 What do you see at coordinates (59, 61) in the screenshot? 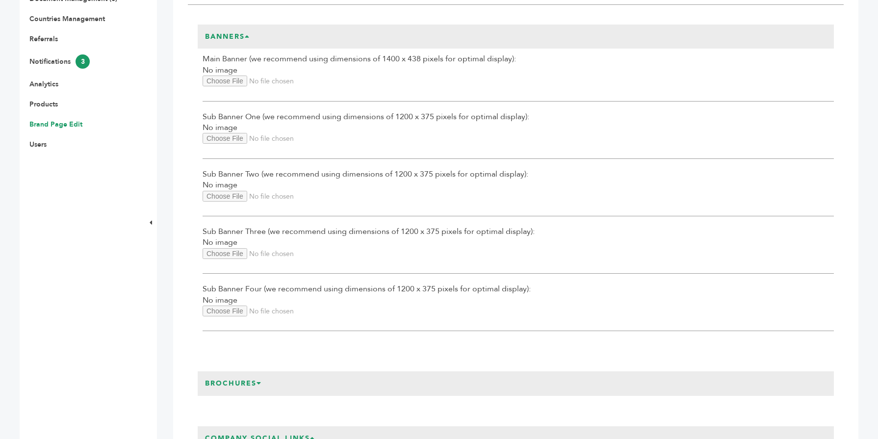
I see `a: Notifications3` at bounding box center [59, 61].